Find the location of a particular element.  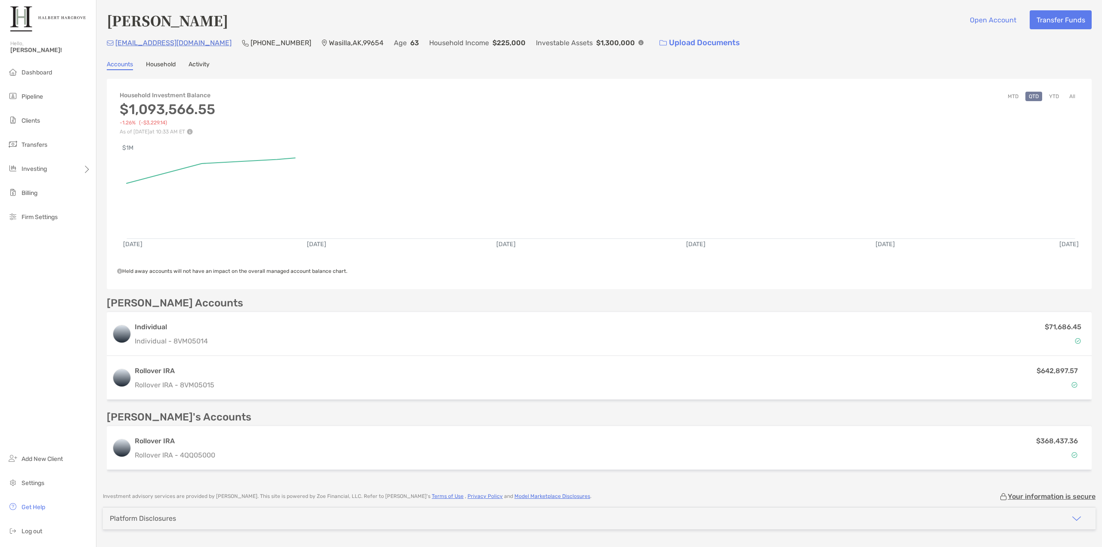

h3: Individual is located at coordinates (171, 327).